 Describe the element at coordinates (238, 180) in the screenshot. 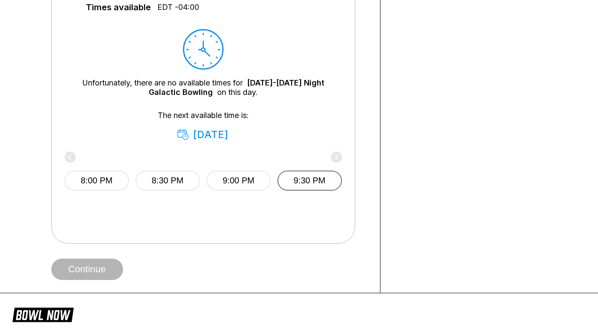

I see `button: 9:00 PM` at that location.